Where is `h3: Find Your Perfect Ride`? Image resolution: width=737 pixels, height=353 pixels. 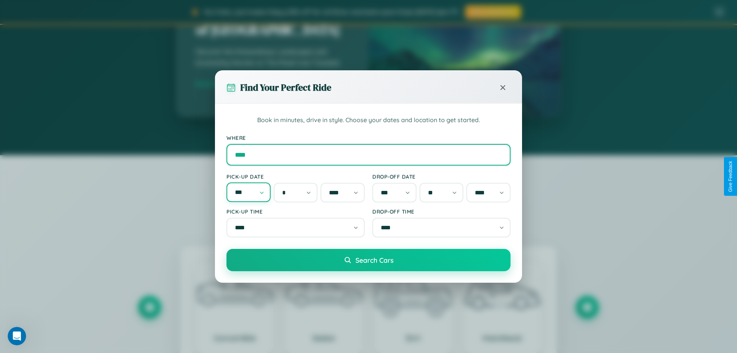
h3: Find Your Perfect Ride is located at coordinates (286, 87).